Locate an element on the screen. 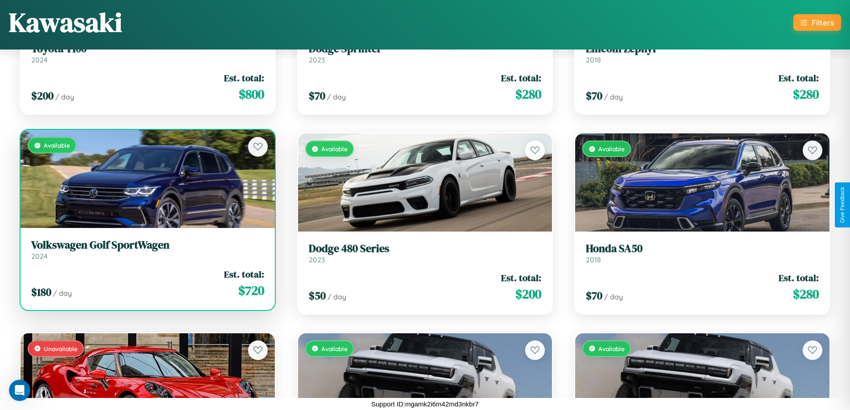 The width and height of the screenshot is (850, 410). h3: Honda SA50 is located at coordinates (702, 249).